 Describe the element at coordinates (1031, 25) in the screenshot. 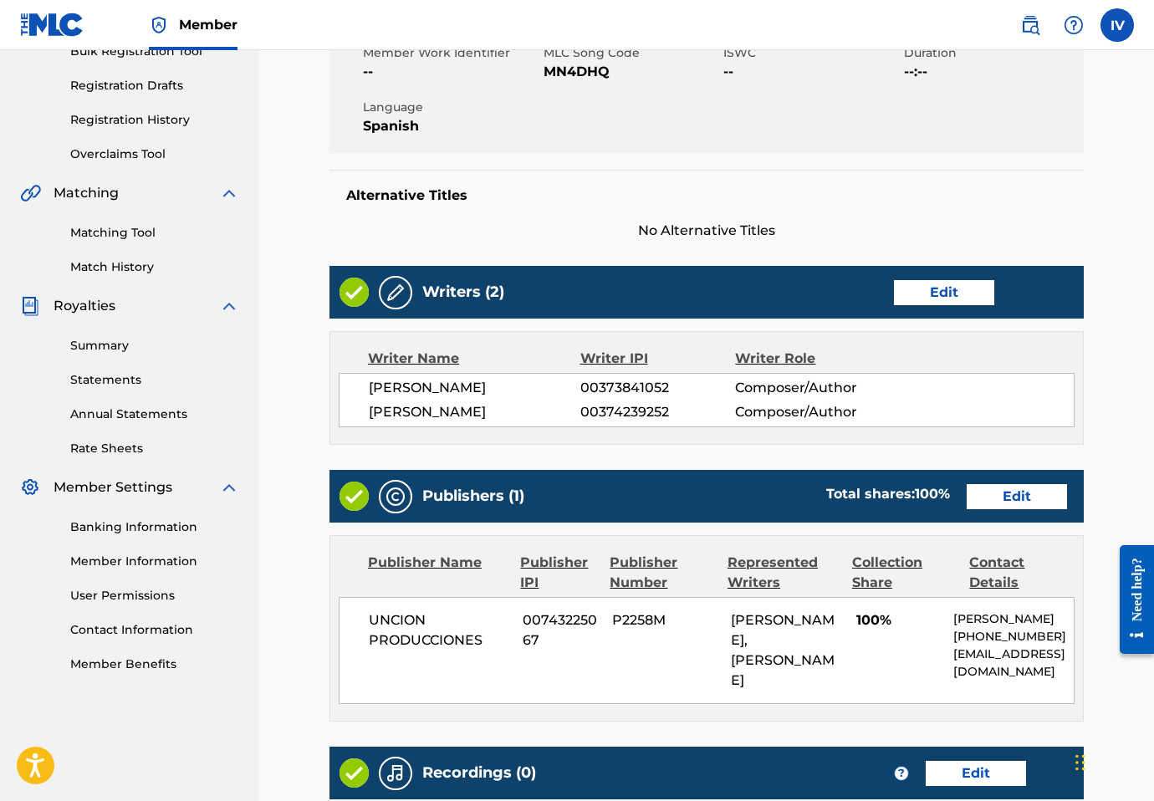

I see `img: search` at that location.